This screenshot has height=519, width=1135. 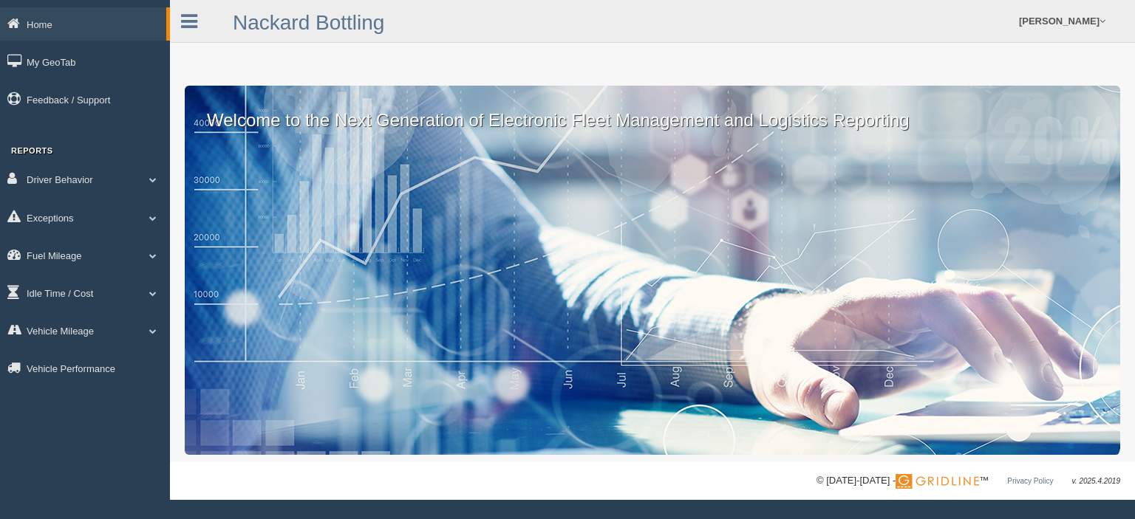 What do you see at coordinates (308, 22) in the screenshot?
I see `a: Nackard Bottling` at bounding box center [308, 22].